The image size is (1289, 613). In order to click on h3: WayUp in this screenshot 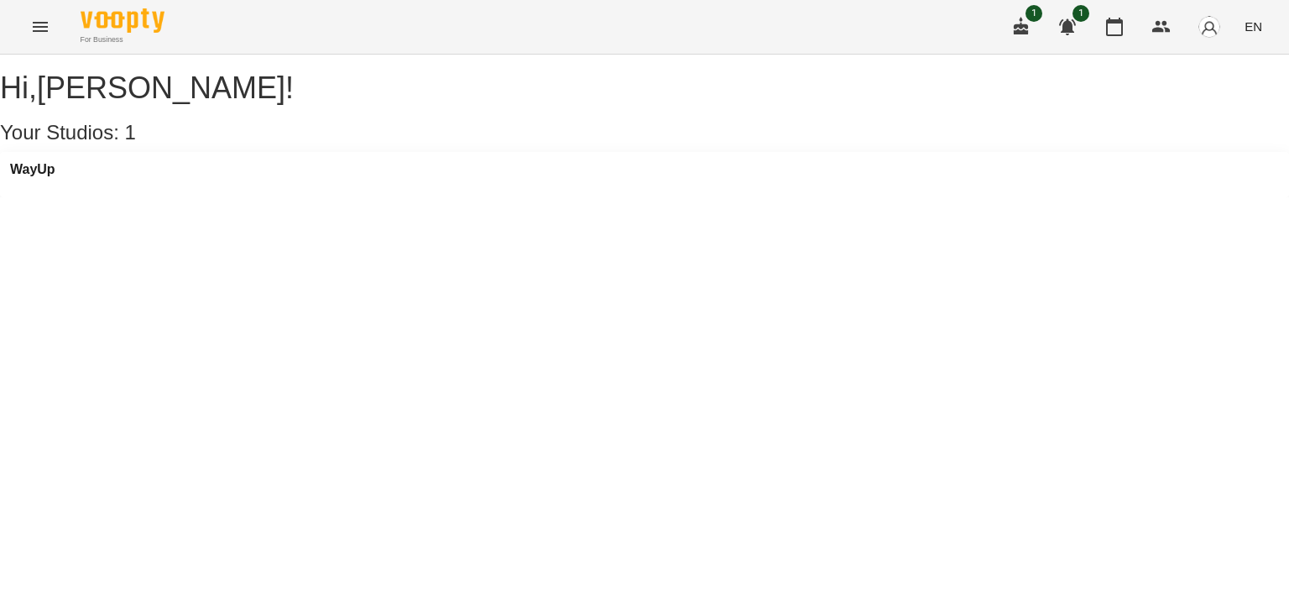, I will do `click(33, 170)`.